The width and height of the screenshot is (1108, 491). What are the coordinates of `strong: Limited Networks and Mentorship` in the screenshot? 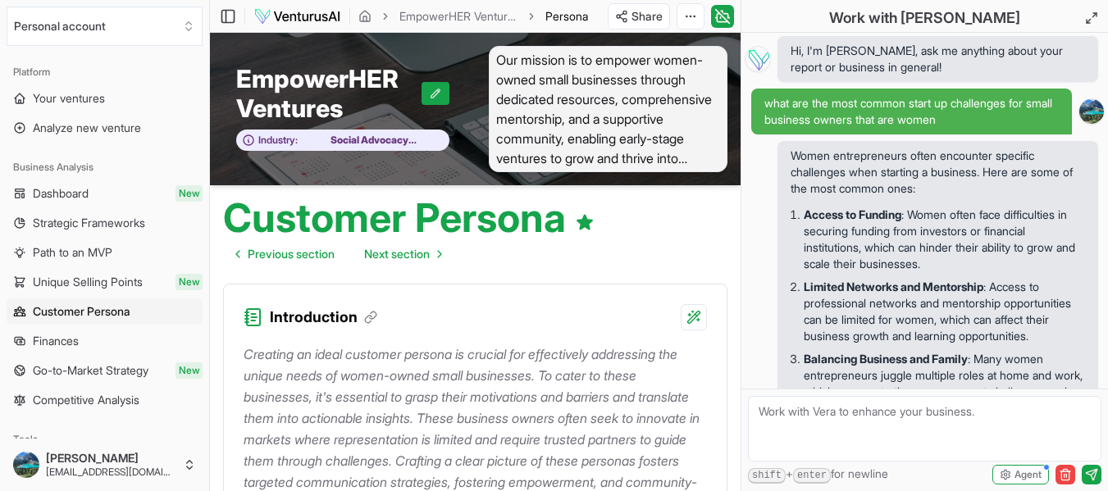 It's located at (893, 286).